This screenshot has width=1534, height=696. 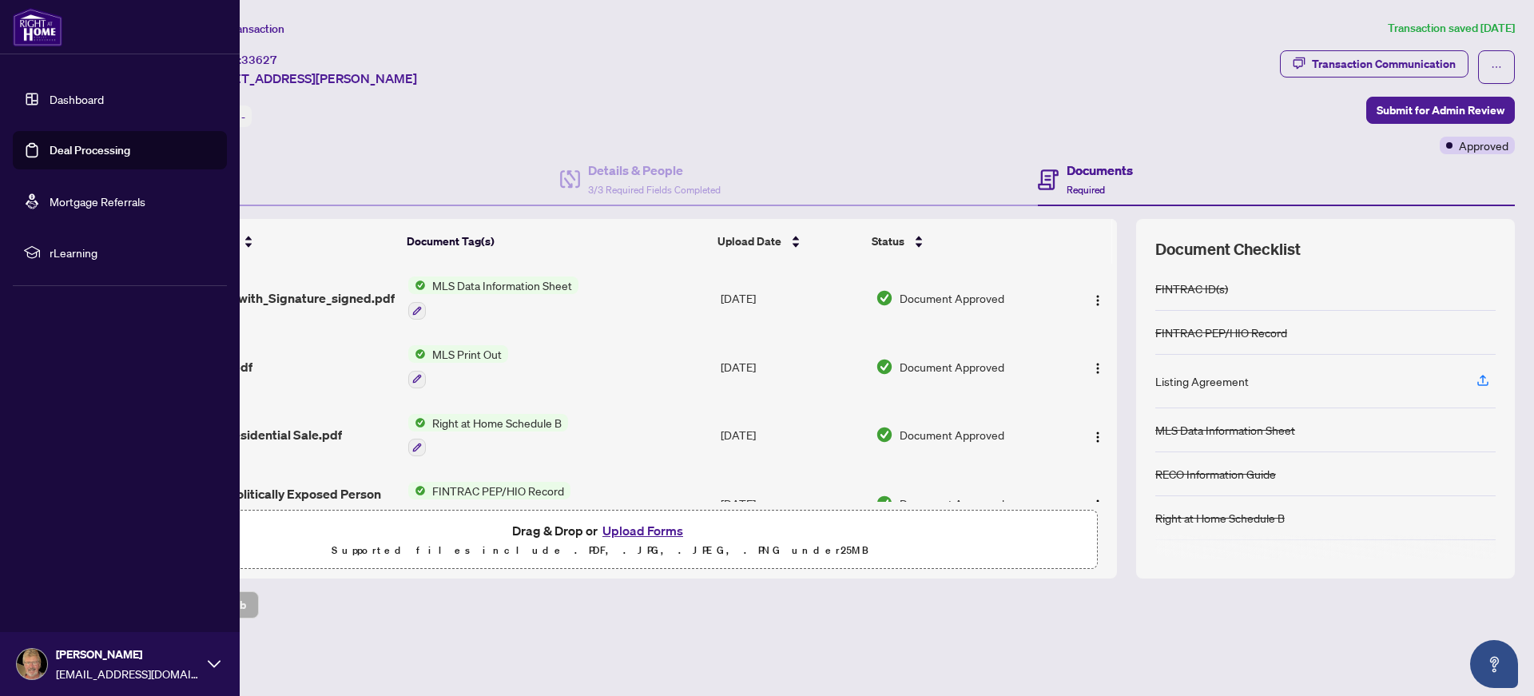 I want to click on button: Status IconRight at Home Schedule B, so click(x=488, y=436).